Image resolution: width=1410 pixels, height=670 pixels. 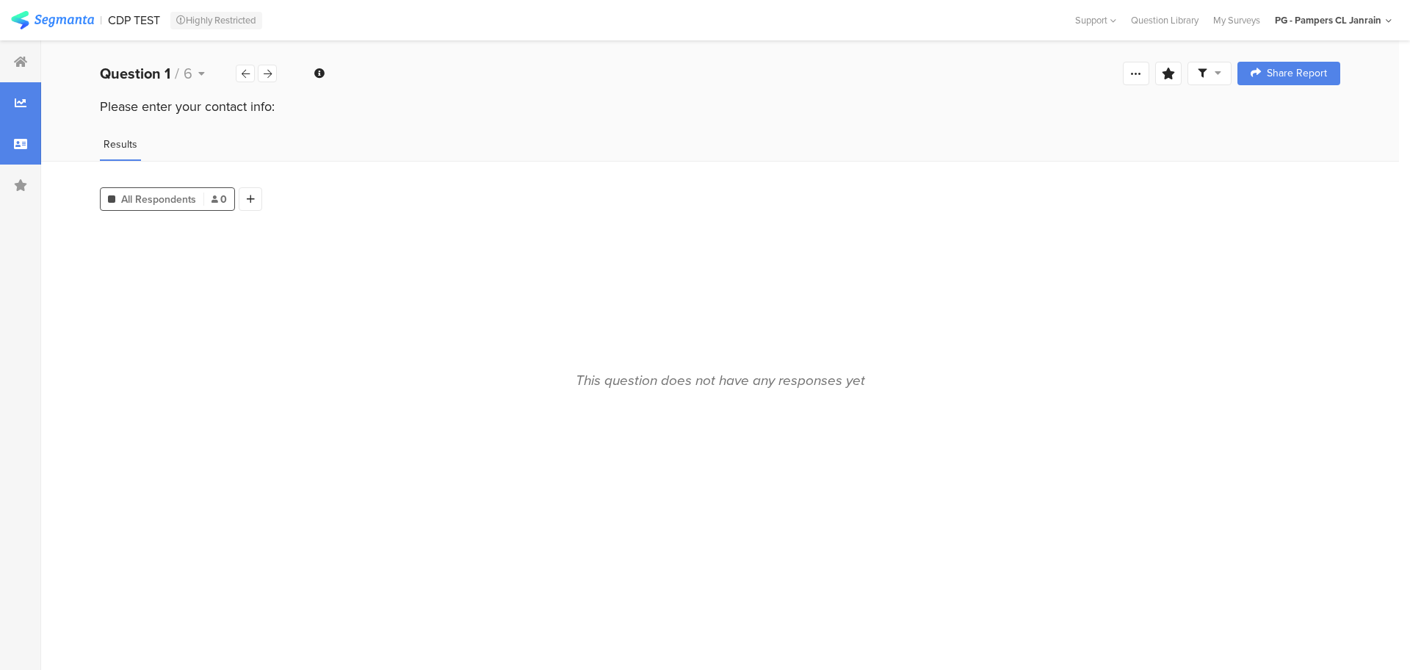 I want to click on span: 6, so click(x=188, y=73).